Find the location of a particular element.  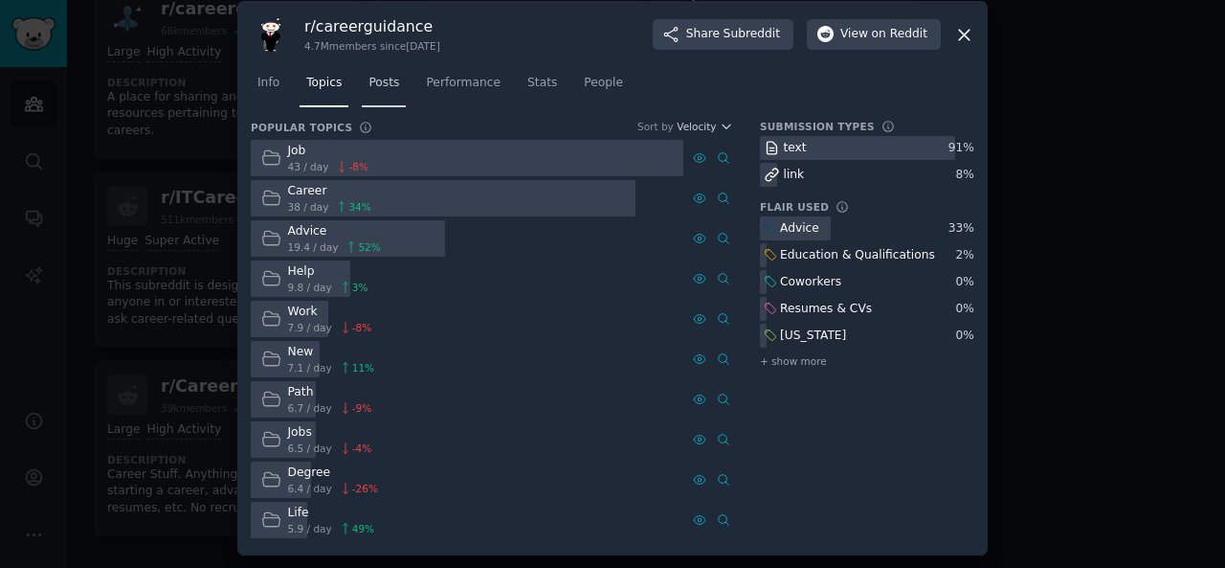

button: Viewon Reddit is located at coordinates (874, 34).